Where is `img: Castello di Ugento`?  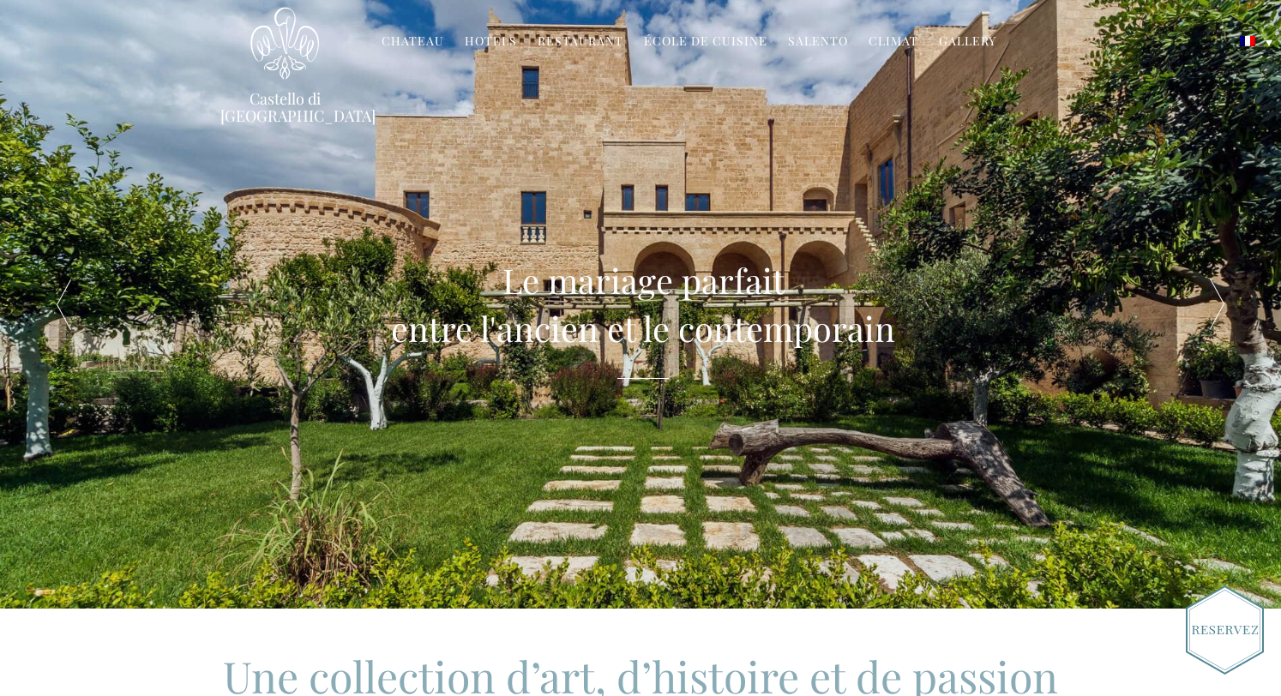 img: Castello di Ugento is located at coordinates (285, 43).